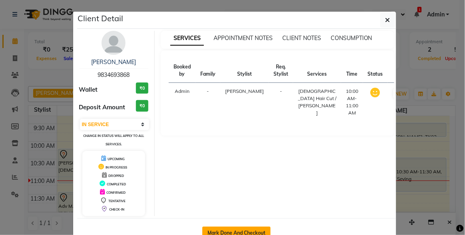 This screenshot has height=235, width=465. What do you see at coordinates (281, 70) in the screenshot?
I see `th: Req. Stylist` at bounding box center [281, 70].